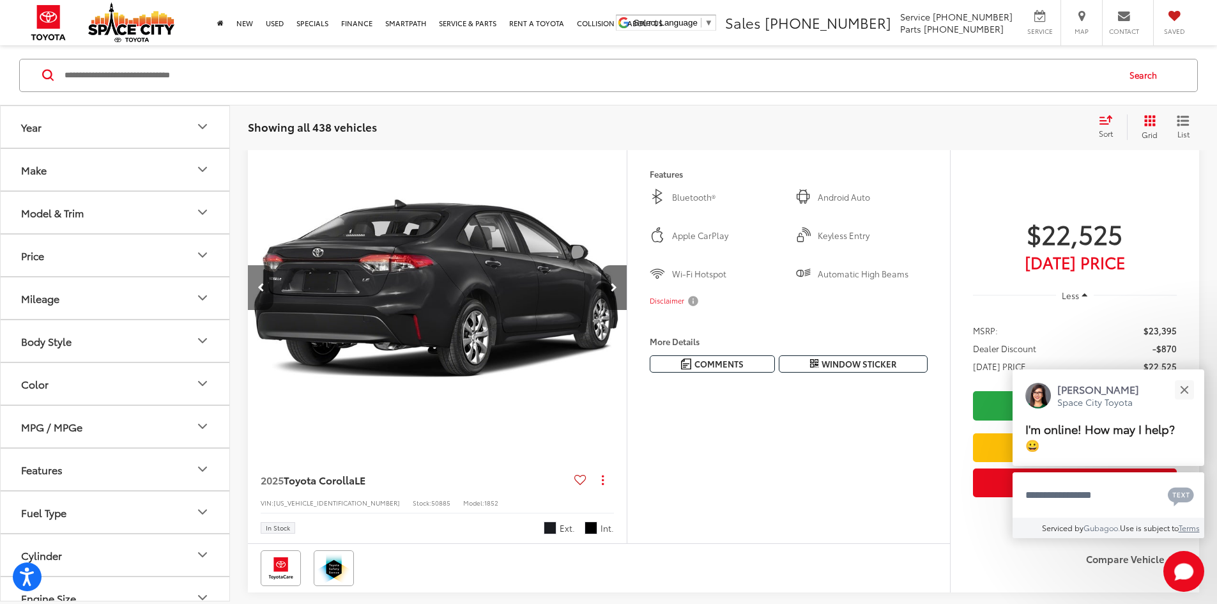 The image size is (1217, 604). I want to click on i: Window Sticker, so click(814, 363).